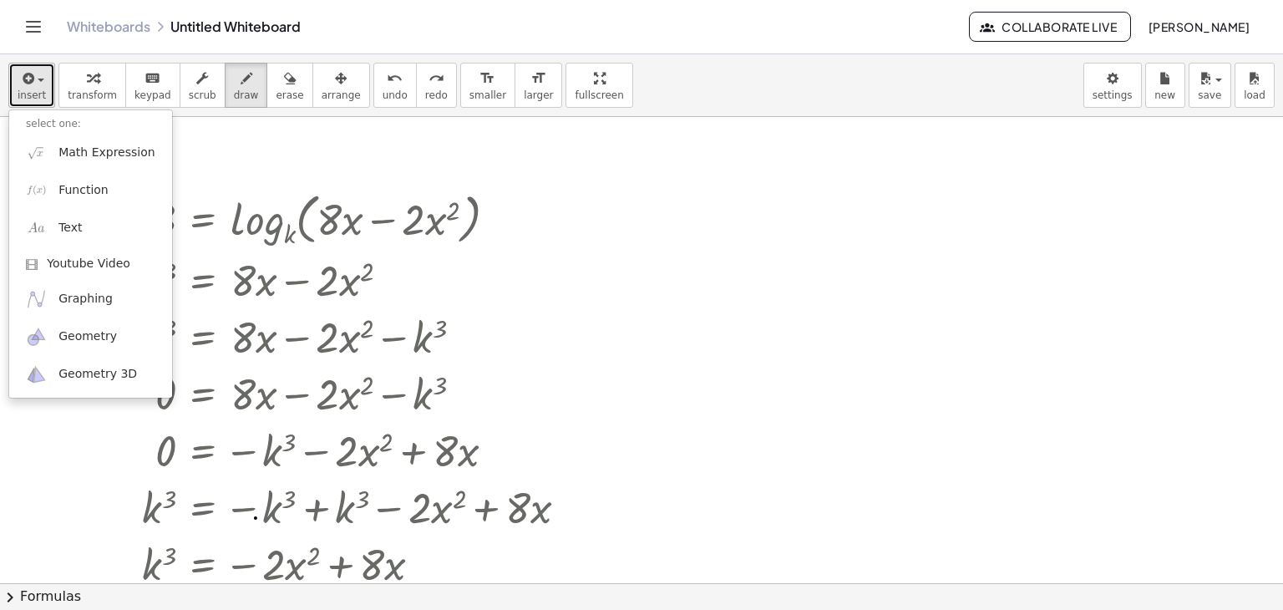 The width and height of the screenshot is (1283, 610). What do you see at coordinates (90, 124) in the screenshot?
I see `li: select one:` at bounding box center [90, 124].